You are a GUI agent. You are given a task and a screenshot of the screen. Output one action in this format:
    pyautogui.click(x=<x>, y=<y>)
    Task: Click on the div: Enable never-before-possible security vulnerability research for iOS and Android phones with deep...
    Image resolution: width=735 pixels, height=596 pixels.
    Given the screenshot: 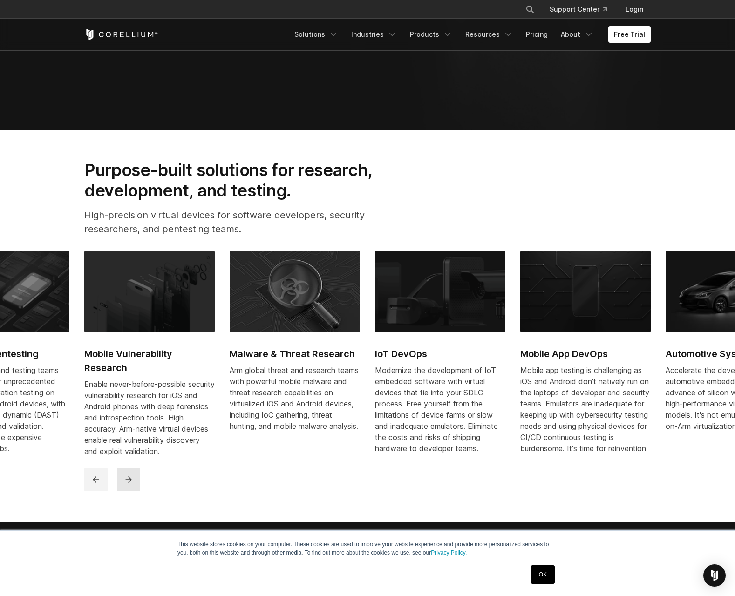 What is the action you would take?
    pyautogui.click(x=150, y=418)
    